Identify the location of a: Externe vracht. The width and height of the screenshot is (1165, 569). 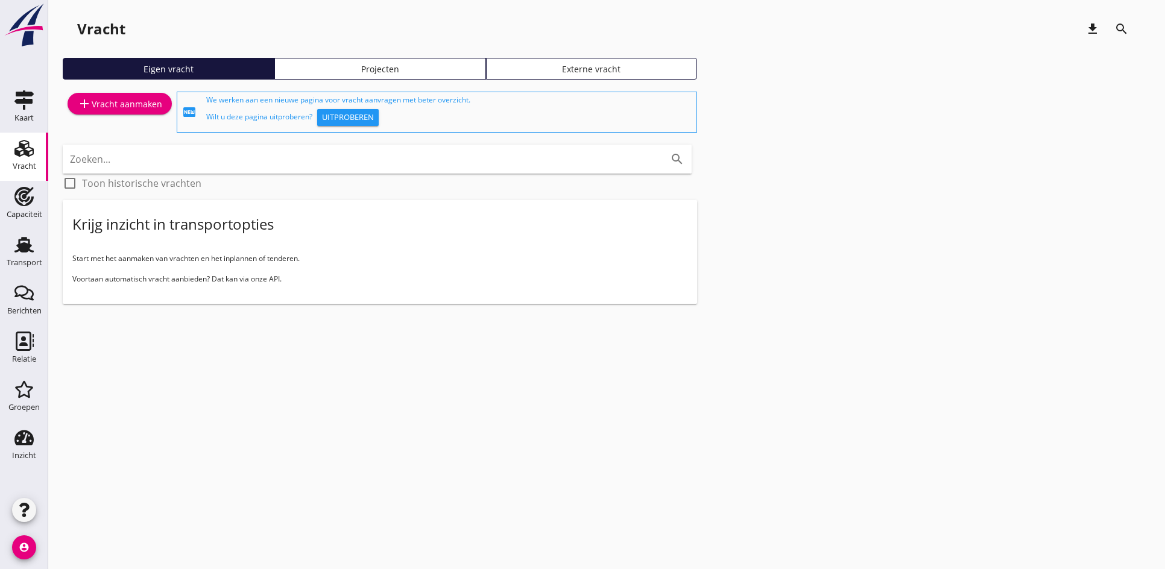
(592, 69).